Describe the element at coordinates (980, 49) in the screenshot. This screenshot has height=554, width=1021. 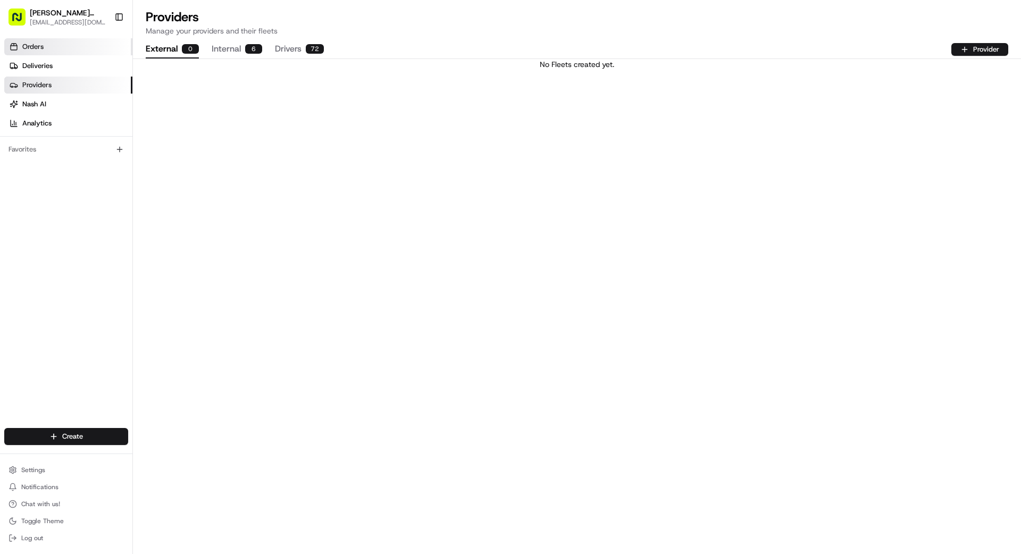
I see `button: Provider` at that location.